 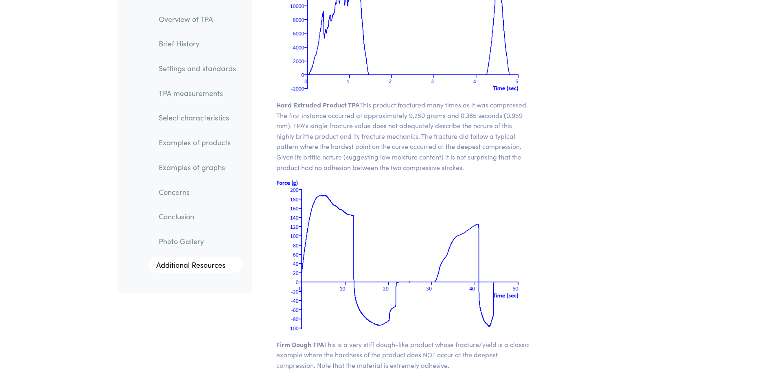 I want to click on a: Concerns, so click(x=197, y=192).